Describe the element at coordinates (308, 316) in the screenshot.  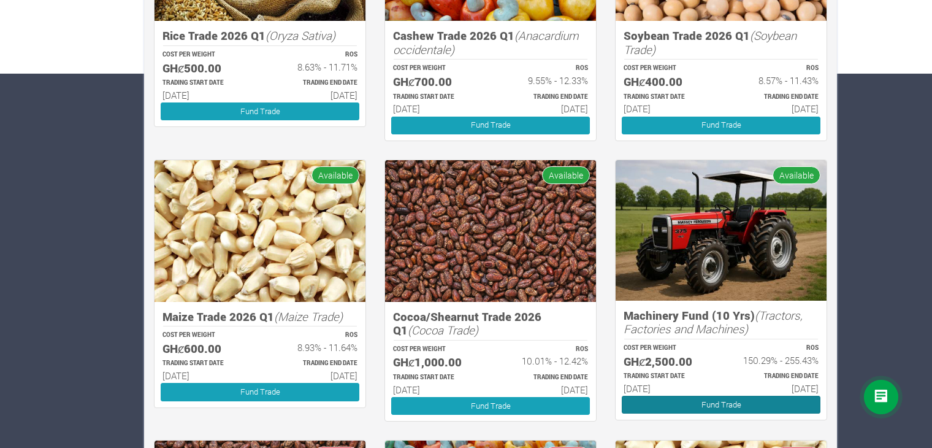
I see `i: (Maize Trade)` at that location.